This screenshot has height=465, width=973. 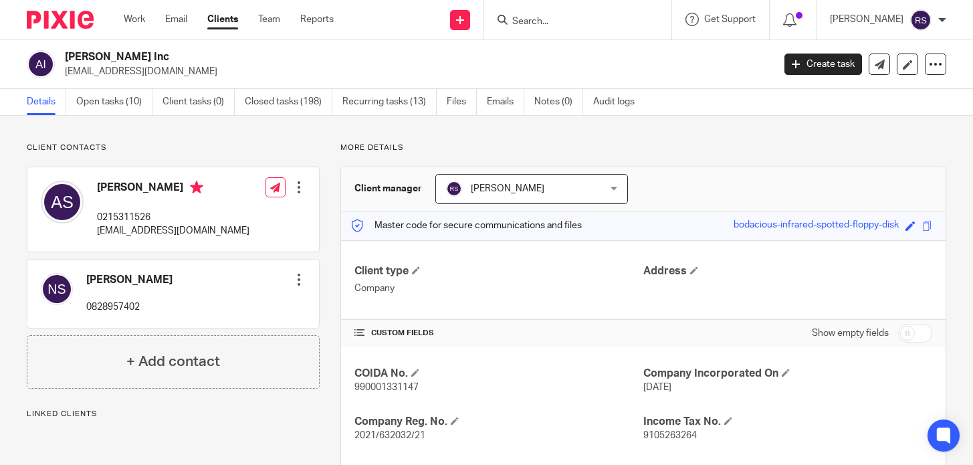 I want to click on h4: + Add contact, so click(x=173, y=361).